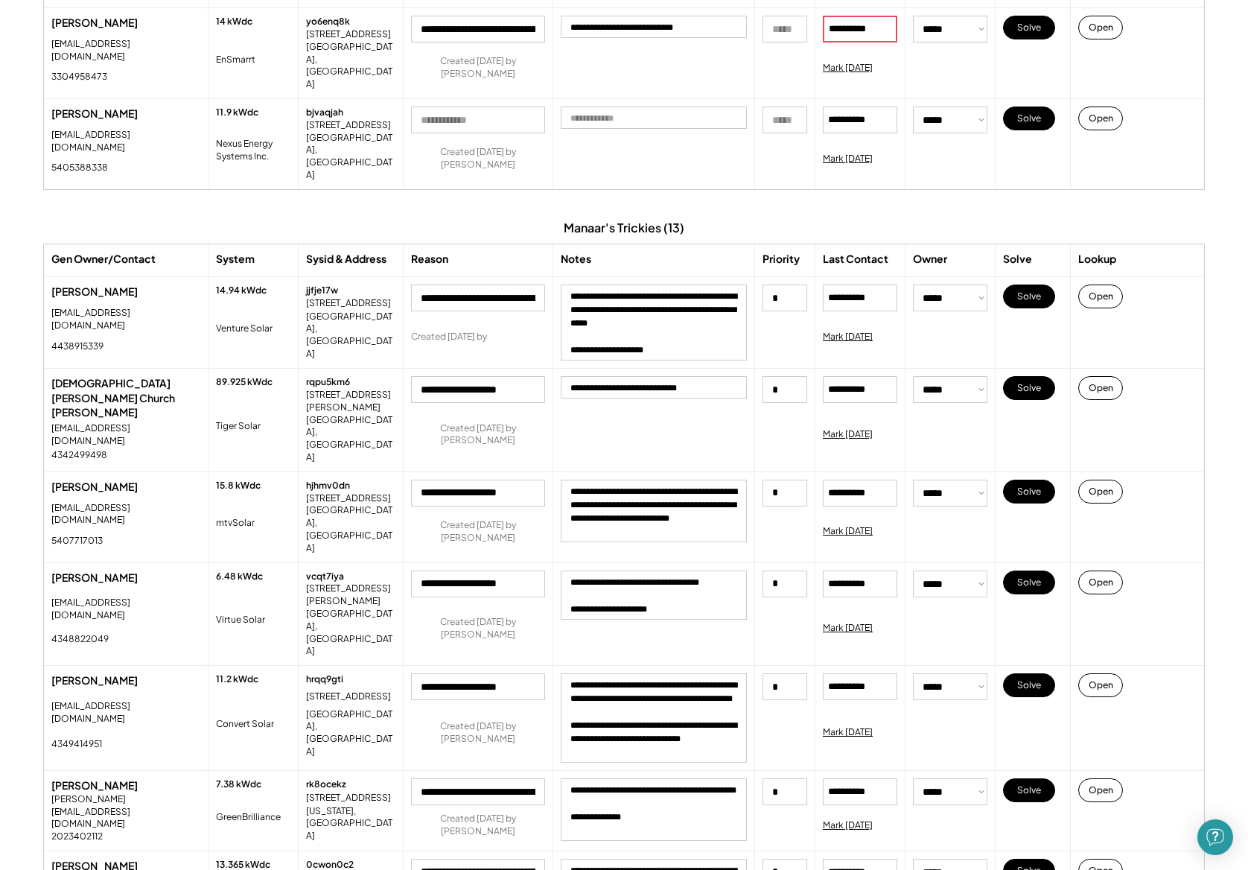  What do you see at coordinates (781, 259) in the screenshot?
I see `div: Priority` at bounding box center [781, 259].